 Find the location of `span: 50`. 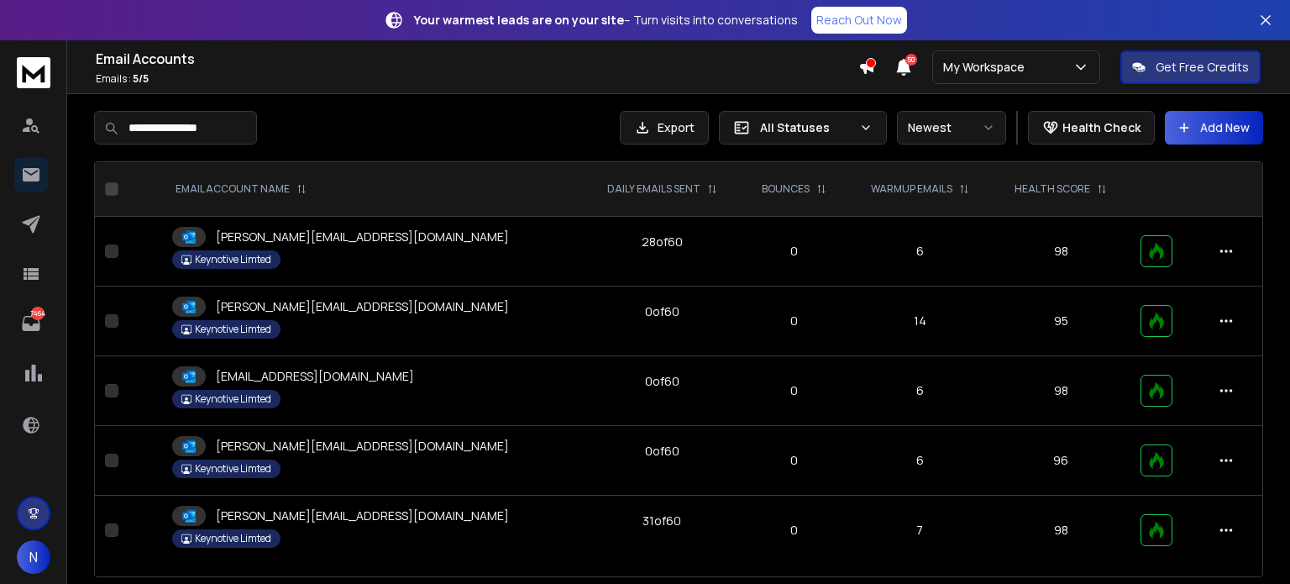

span: 50 is located at coordinates (911, 60).